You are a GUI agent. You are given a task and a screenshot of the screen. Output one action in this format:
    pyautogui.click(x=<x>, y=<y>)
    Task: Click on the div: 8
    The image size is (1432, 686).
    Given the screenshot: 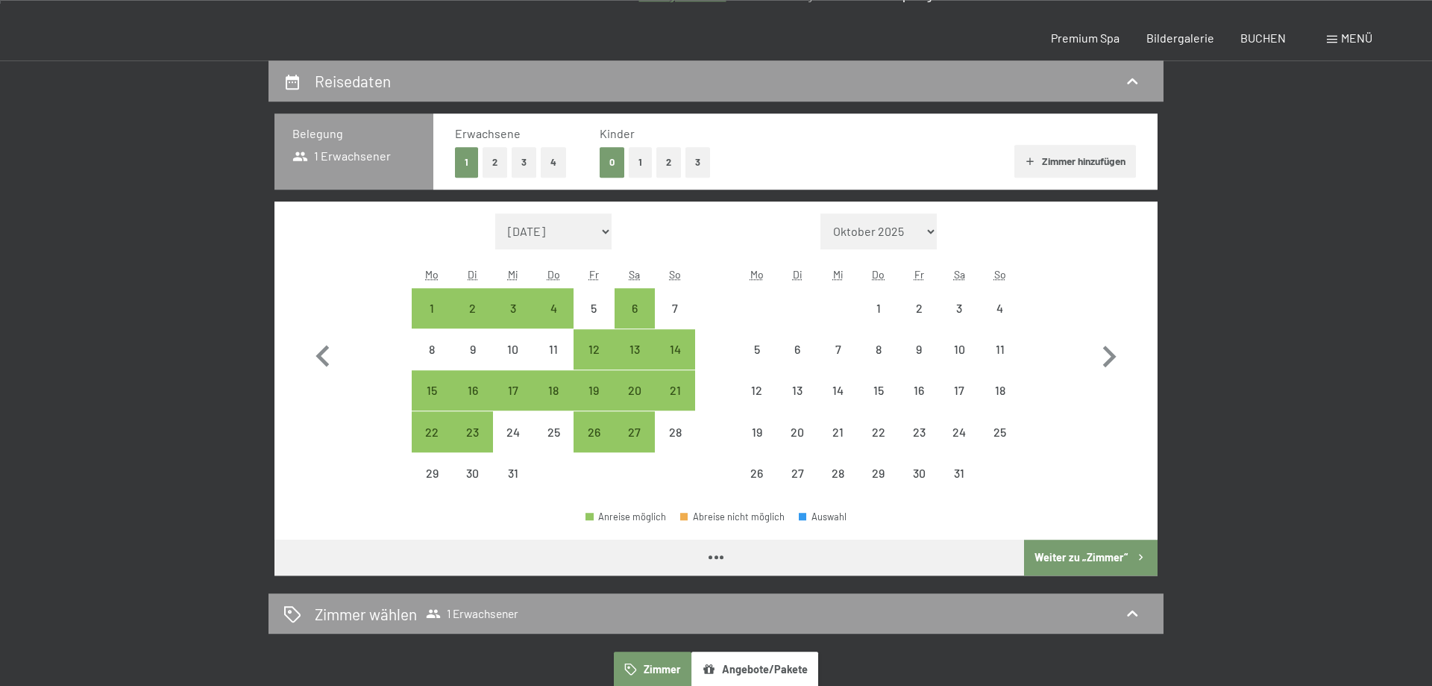 What is the action you would take?
    pyautogui.click(x=879, y=362)
    